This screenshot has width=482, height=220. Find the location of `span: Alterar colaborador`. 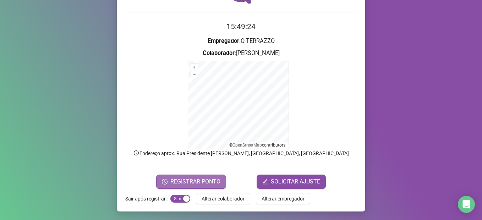

span: Alterar colaborador is located at coordinates (223, 199).